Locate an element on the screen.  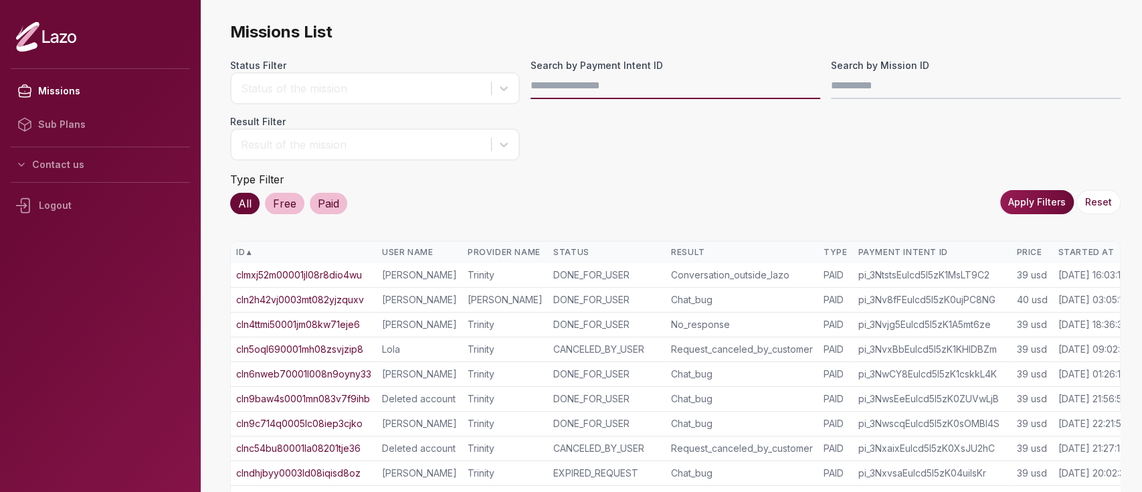
div: pi_3NwscqEulcd5I5zK0sOMBI4S is located at coordinates (931, 423).